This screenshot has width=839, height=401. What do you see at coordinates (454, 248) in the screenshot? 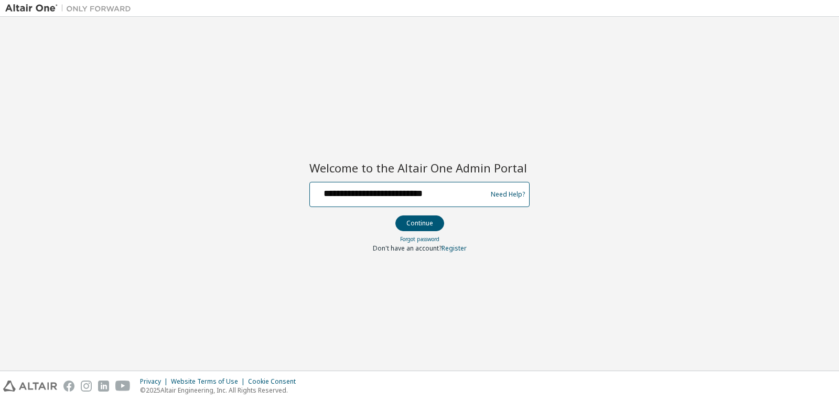
I see `a: Register` at bounding box center [454, 248].